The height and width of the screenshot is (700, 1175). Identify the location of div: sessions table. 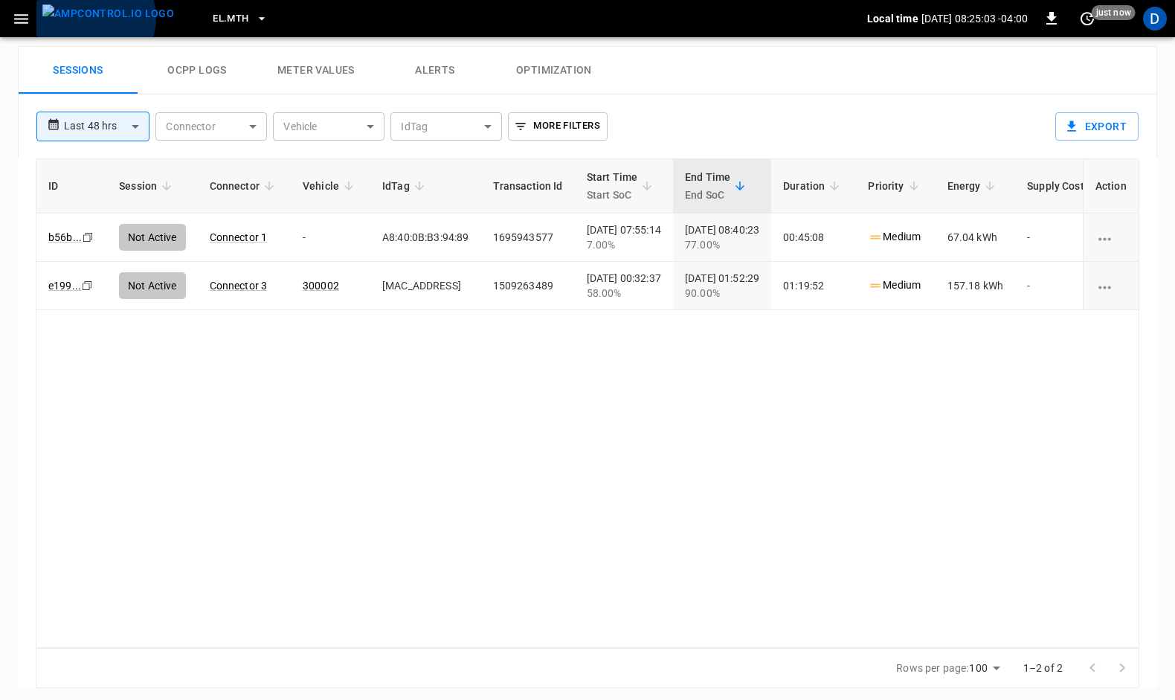
(588, 403).